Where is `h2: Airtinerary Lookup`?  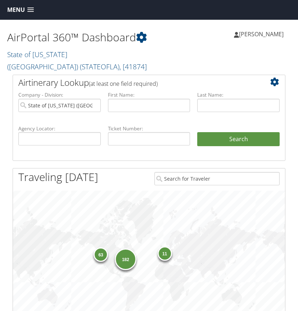 h2: Airtinerary Lookup is located at coordinates (137, 83).